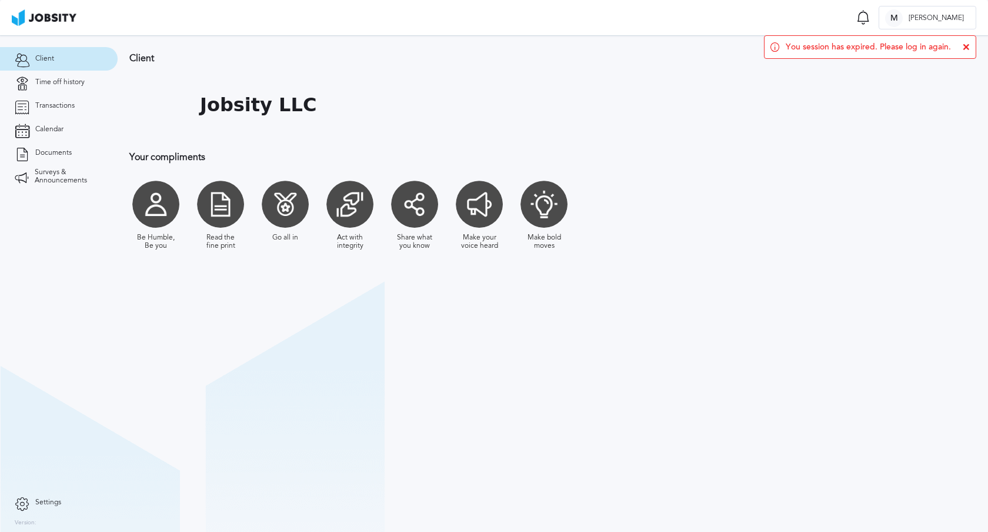  I want to click on span: Time off history, so click(60, 82).